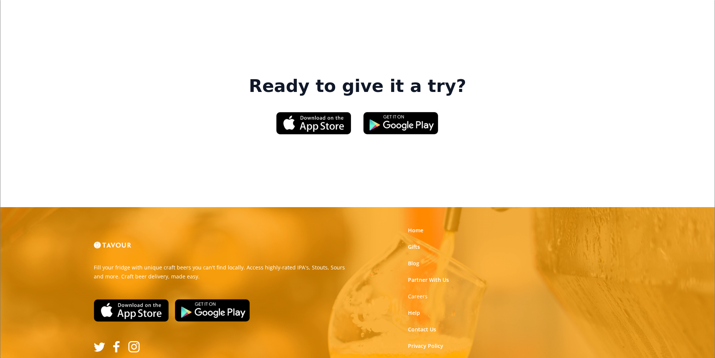 The image size is (715, 358). What do you see at coordinates (416, 231) in the screenshot?
I see `a: Home` at bounding box center [416, 231].